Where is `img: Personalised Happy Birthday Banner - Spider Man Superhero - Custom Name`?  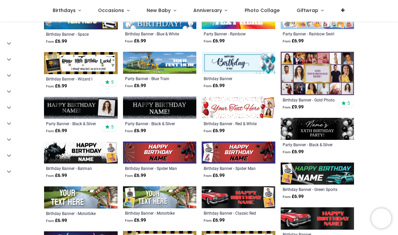
img: Personalised Happy Birthday Banner - Spider Man Superhero - Custom Name is located at coordinates (160, 152).